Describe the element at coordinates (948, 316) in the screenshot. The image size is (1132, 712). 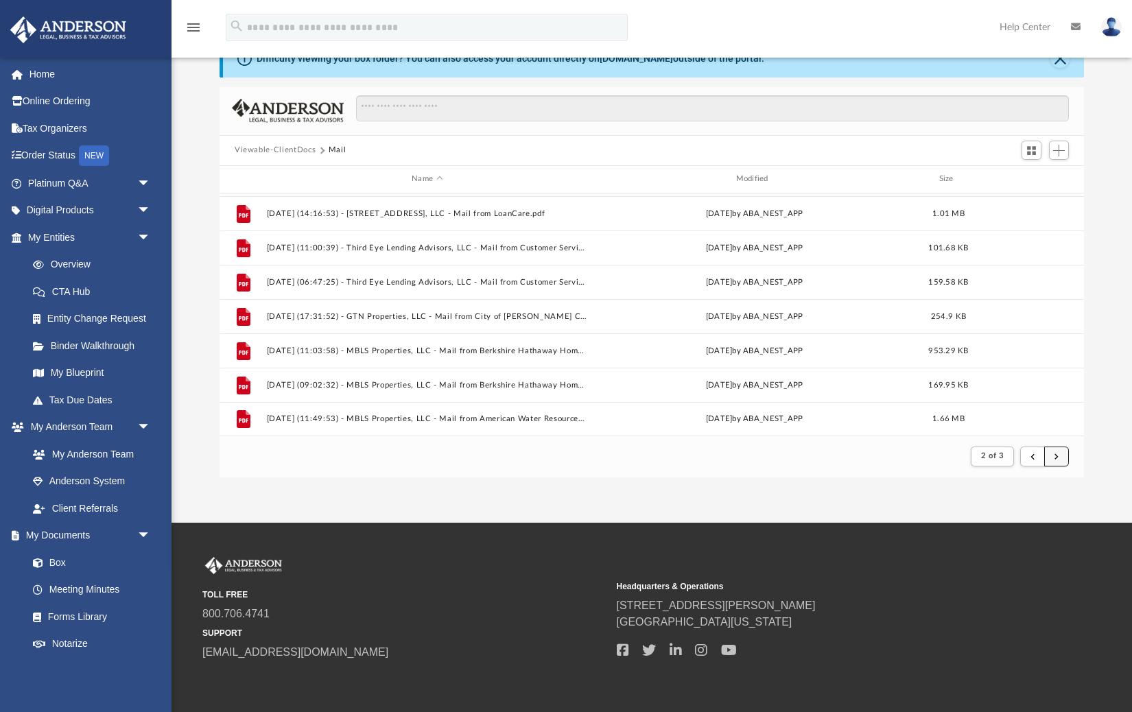
I see `span: 254.9 KB` at that location.